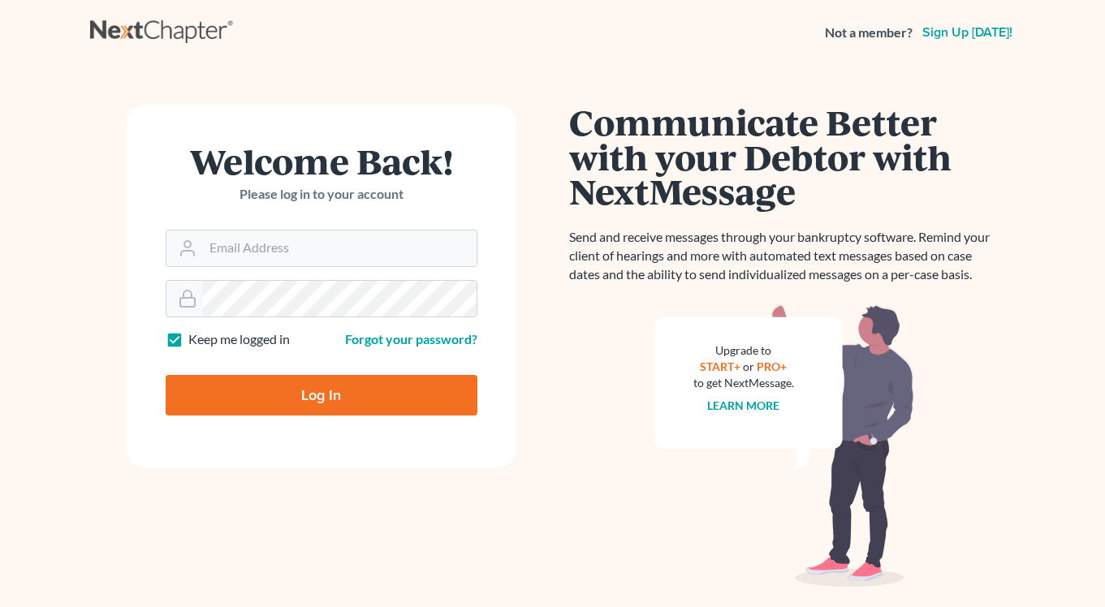  Describe the element at coordinates (720, 366) in the screenshot. I see `a: START+` at that location.